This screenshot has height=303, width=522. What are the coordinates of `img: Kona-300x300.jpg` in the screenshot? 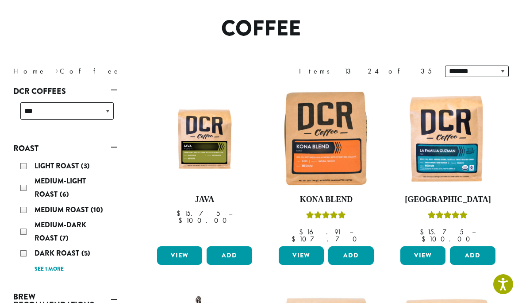 It's located at (326, 138).